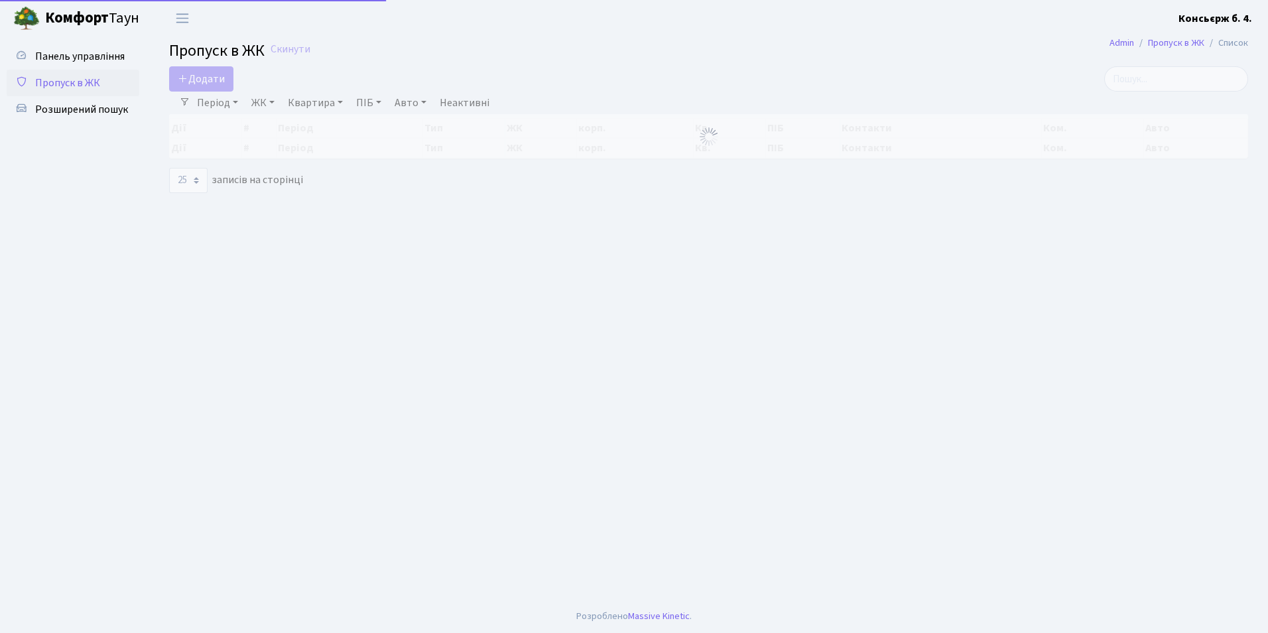 This screenshot has height=633, width=1268. What do you see at coordinates (709, 137) in the screenshot?
I see `img: Обробка...` at bounding box center [709, 137].